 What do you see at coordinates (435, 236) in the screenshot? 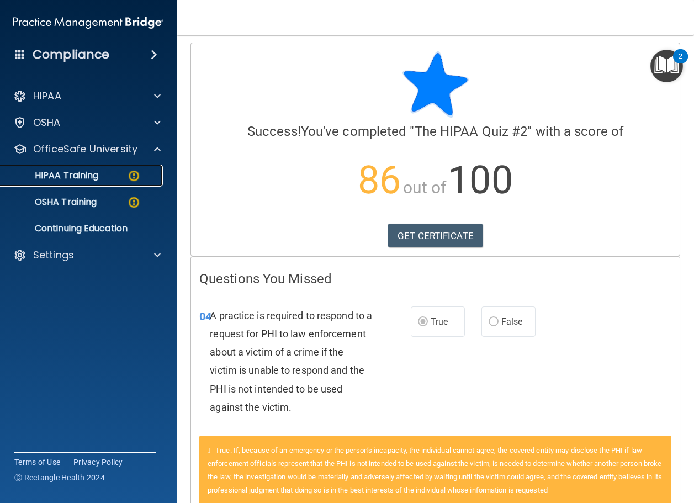
I see `a: GET CERTIFICATE` at bounding box center [435, 236].